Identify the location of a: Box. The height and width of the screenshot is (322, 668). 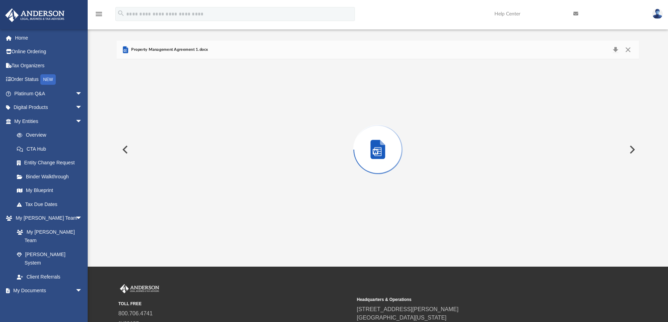
(48, 305).